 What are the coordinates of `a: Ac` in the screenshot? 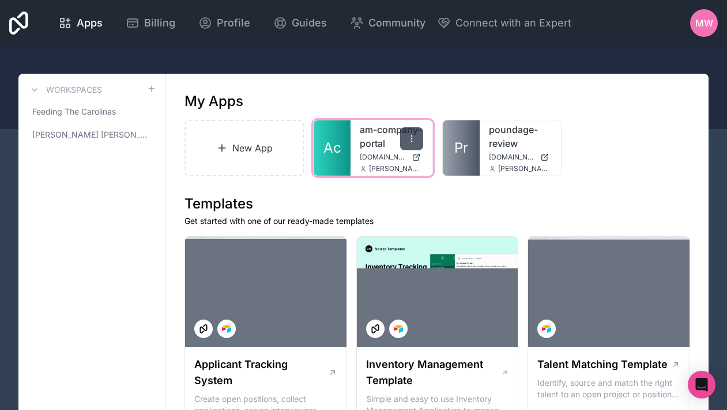 It's located at (332, 148).